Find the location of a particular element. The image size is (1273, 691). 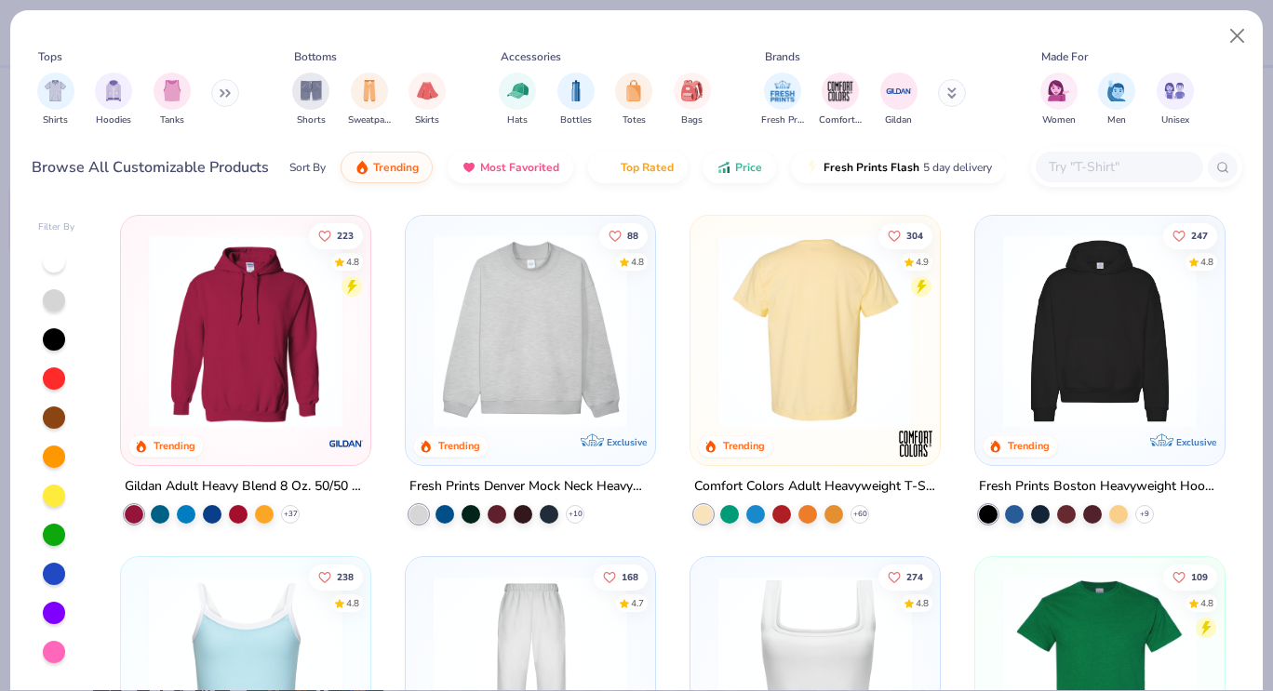

span: Gildan is located at coordinates (898, 120).